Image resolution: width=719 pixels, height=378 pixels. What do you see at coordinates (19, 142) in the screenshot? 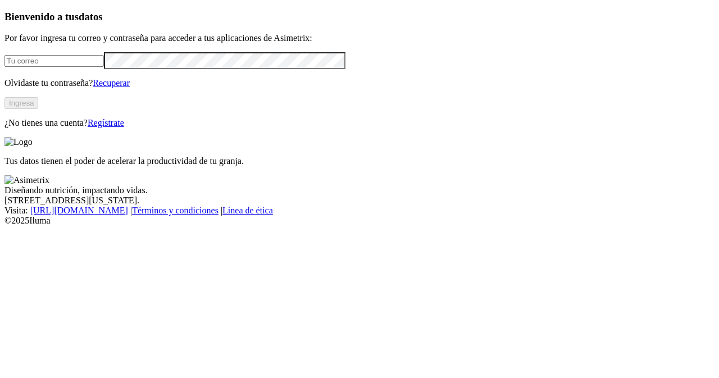
I see `img: Logo` at bounding box center [19, 142].